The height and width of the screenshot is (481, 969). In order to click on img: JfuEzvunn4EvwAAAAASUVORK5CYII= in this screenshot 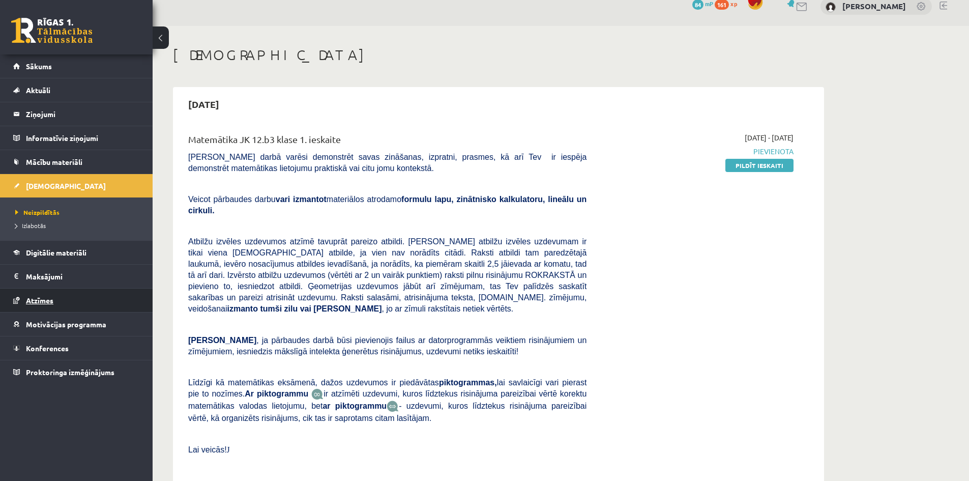, I will do `click(317, 394)`.